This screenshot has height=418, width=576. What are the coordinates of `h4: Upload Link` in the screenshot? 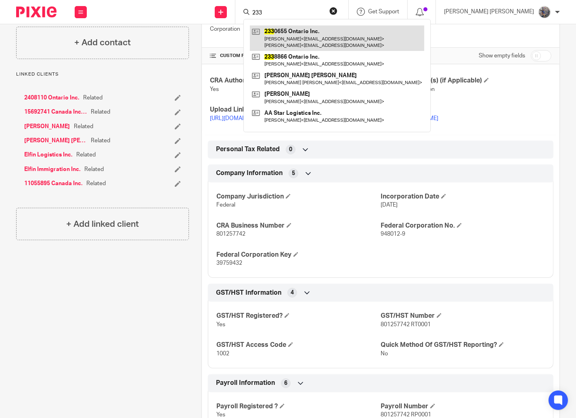 It's located at (295, 109).